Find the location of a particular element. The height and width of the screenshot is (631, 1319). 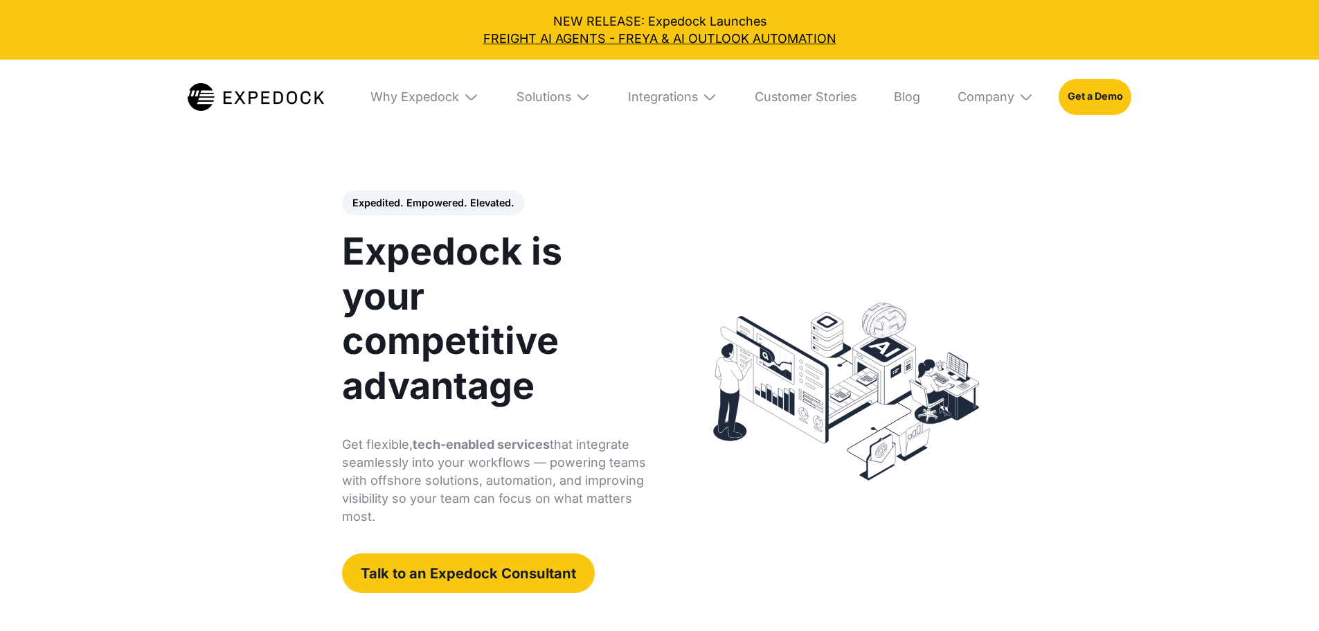

a: FREIGHT AI AGENTS - FREYA & AI OUTLOOK AUTOMATION is located at coordinates (659, 38).